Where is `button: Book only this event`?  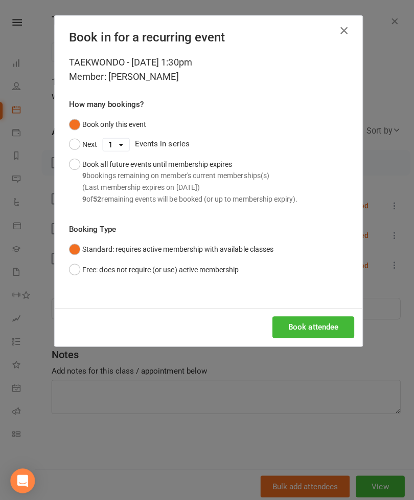 button: Book only this event is located at coordinates (107, 124).